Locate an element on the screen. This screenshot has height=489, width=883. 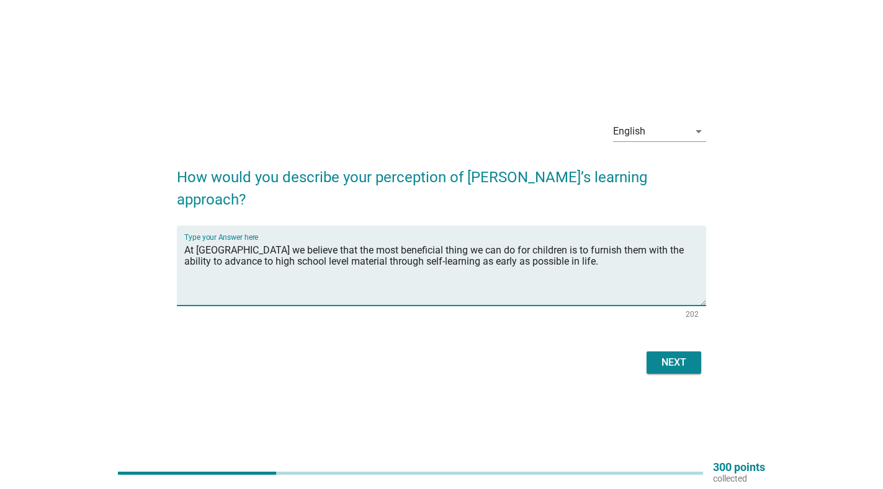
div: English is located at coordinates (629, 131).